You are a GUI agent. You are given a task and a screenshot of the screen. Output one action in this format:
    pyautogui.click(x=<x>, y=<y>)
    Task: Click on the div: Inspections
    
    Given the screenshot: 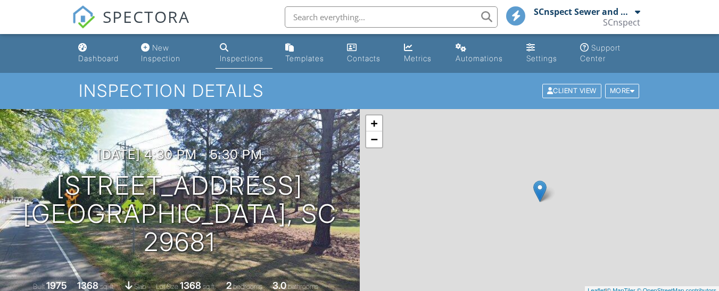 What is the action you would take?
    pyautogui.click(x=242, y=58)
    